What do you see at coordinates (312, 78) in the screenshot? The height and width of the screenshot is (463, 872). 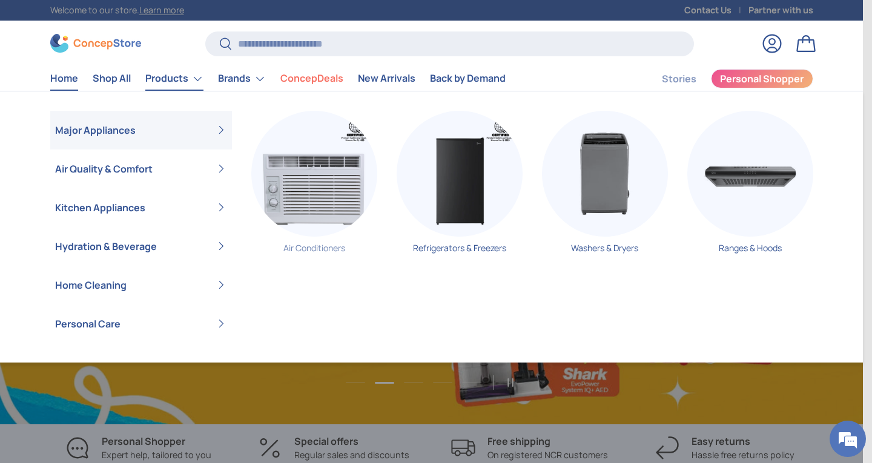 I see `a: ConcepDeals` at bounding box center [312, 78].